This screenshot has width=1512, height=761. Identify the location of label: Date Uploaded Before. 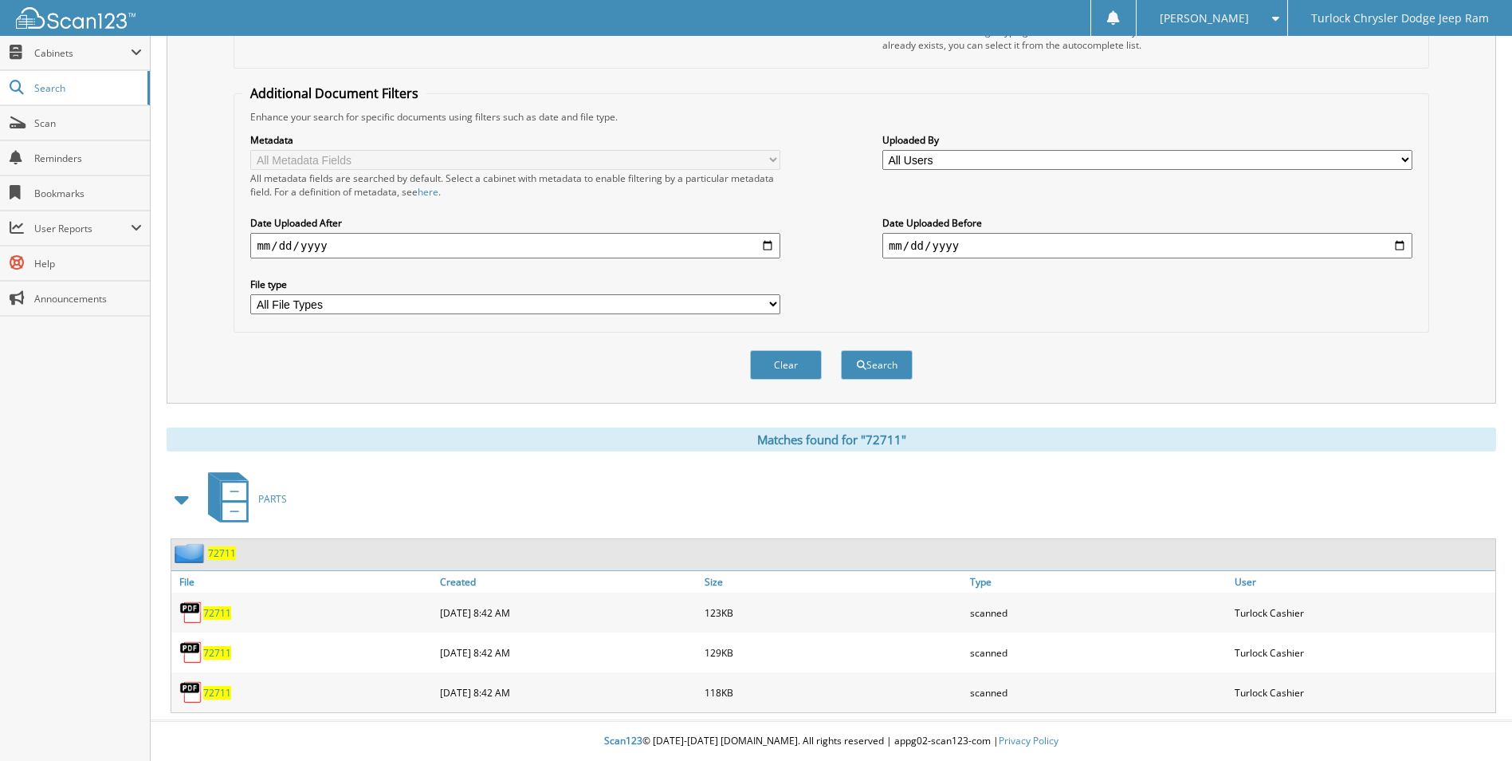
(1147, 222).